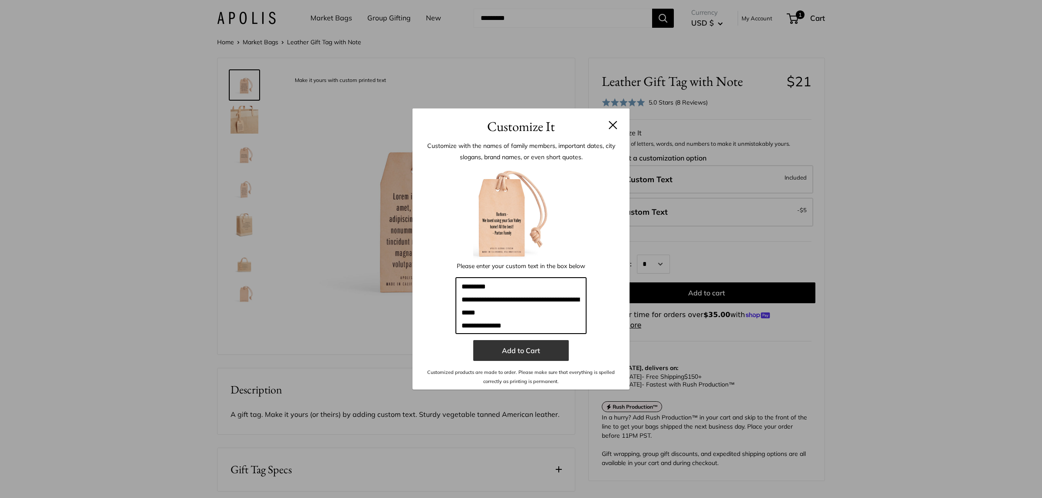  What do you see at coordinates (521, 351) in the screenshot?
I see `button: Add to Cart` at bounding box center [521, 351].